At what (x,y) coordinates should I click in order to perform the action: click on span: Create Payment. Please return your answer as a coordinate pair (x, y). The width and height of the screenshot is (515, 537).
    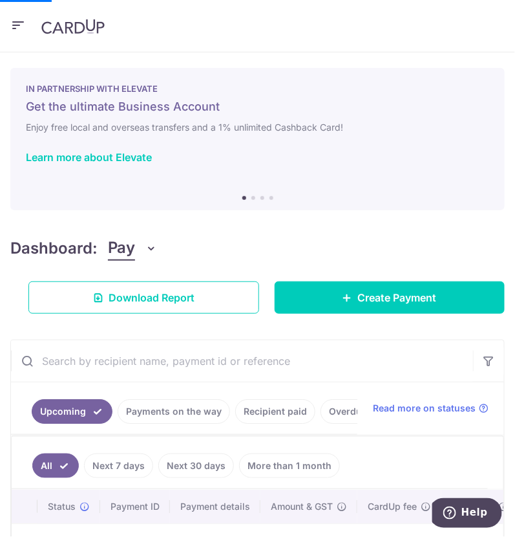
    Looking at the image, I should click on (398, 297).